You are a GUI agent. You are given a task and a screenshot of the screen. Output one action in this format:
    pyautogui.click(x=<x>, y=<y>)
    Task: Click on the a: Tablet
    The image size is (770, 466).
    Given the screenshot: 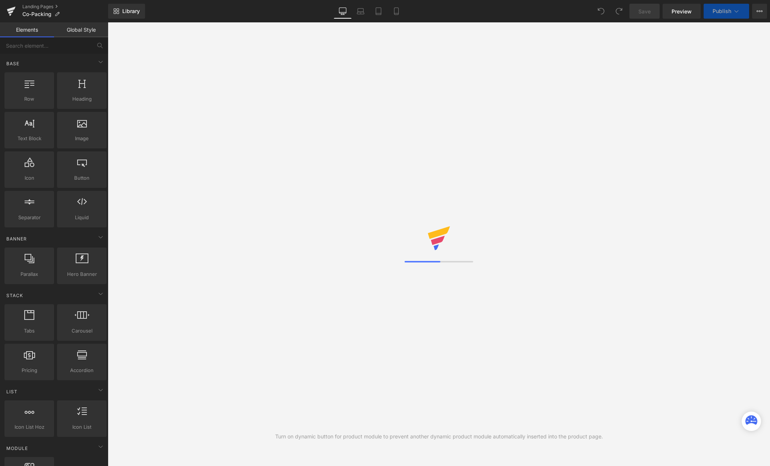 What is the action you would take?
    pyautogui.click(x=378, y=11)
    